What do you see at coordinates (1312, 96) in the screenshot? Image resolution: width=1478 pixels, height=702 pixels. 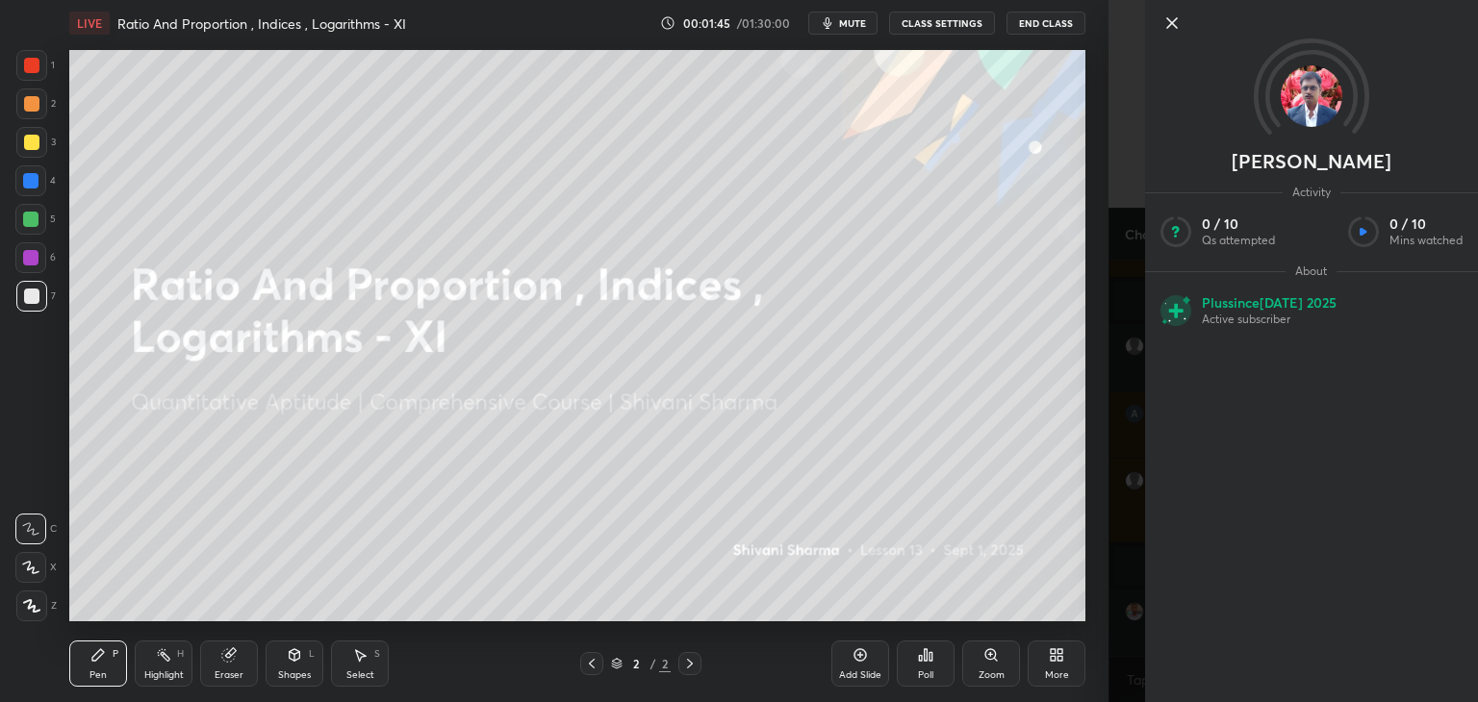 I see `img: 0bb3b7734af44f4096b3192c9ed5963e.jpg` at bounding box center [1312, 96].